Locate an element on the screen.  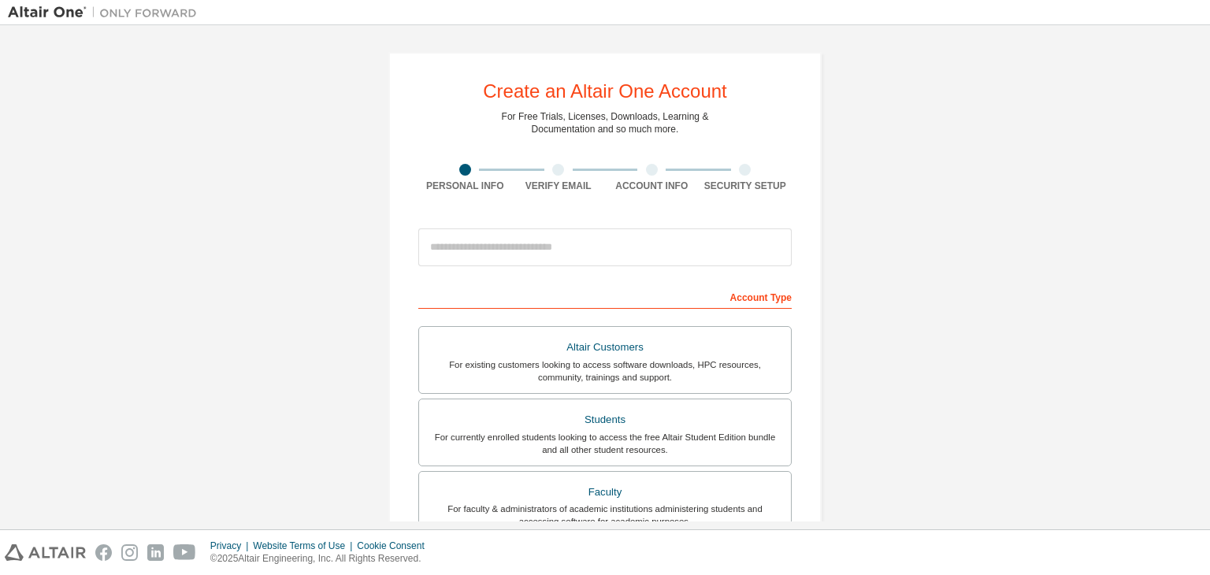
div: Account Type is located at coordinates (605, 296).